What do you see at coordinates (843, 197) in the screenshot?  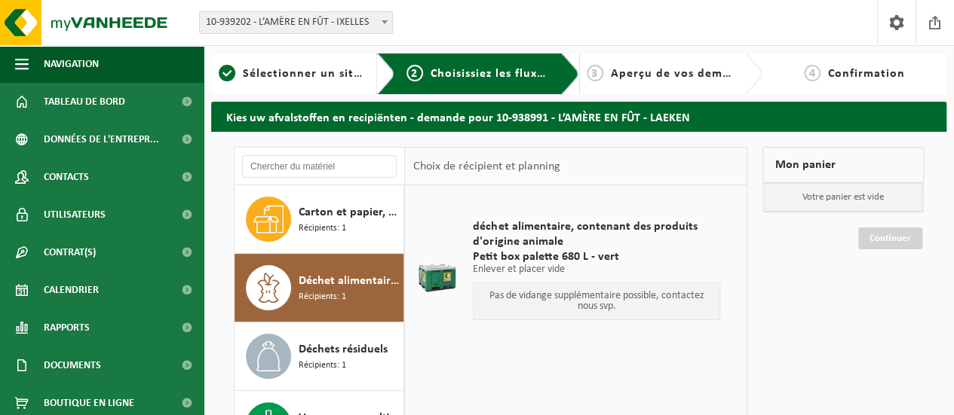 I see `p: Votre panier est vide` at bounding box center [843, 197].